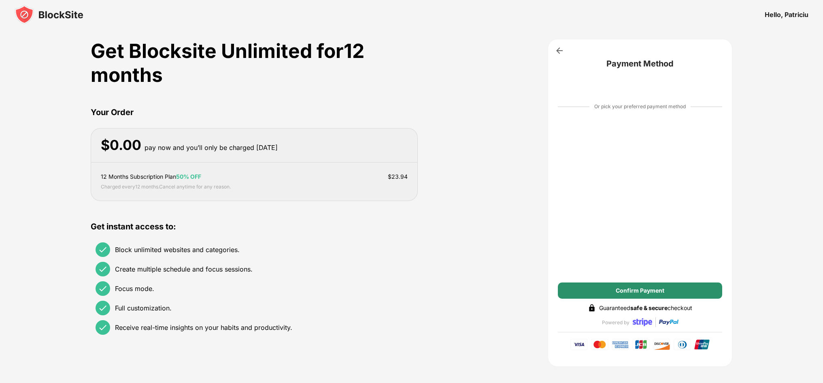 The image size is (823, 383). Describe the element at coordinates (254, 226) in the screenshot. I see `div: Get instant access to:` at that location.